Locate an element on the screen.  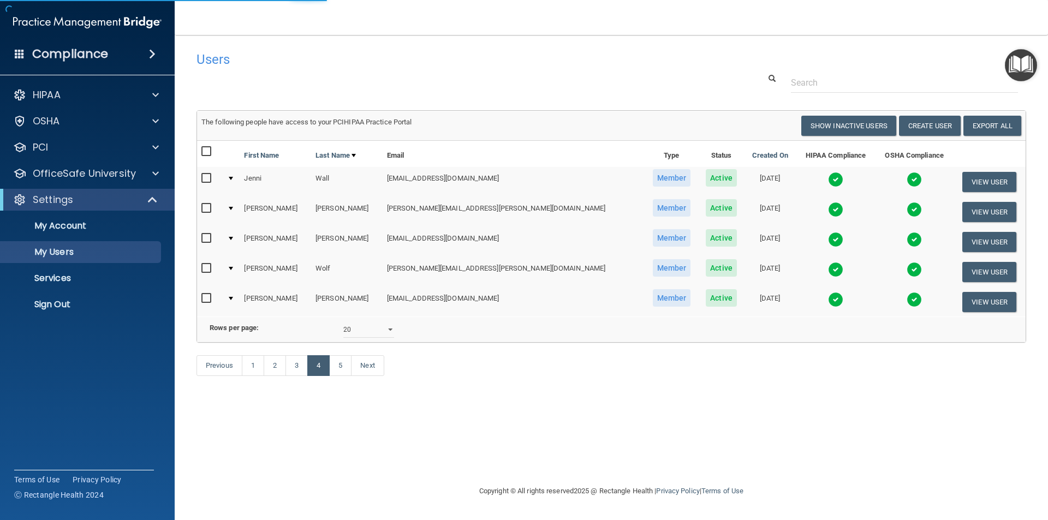
h4: Users is located at coordinates (435, 60).